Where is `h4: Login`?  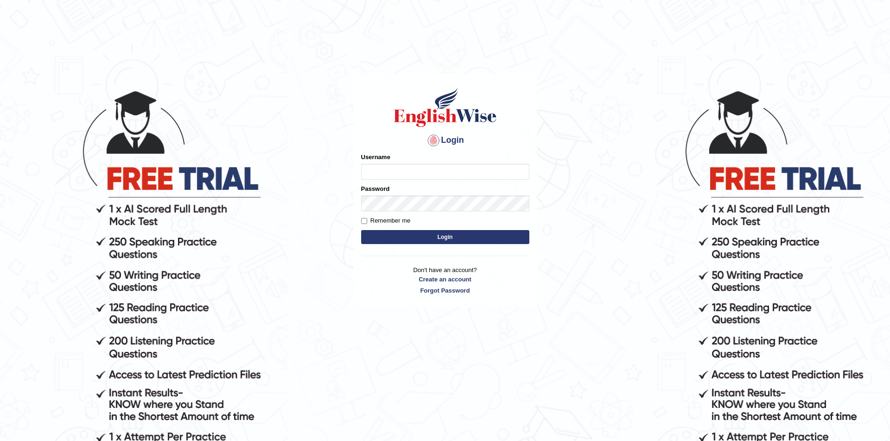 h4: Login is located at coordinates (445, 141).